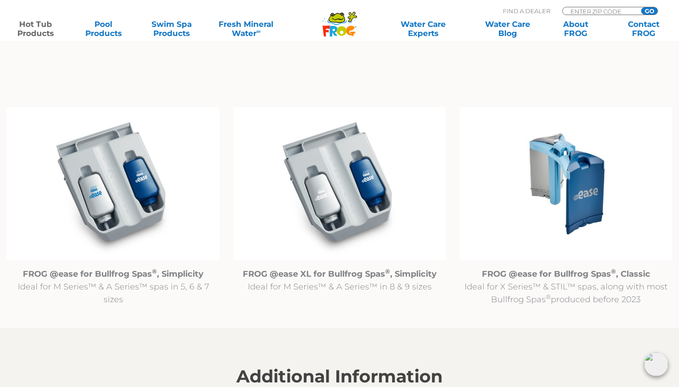 The height and width of the screenshot is (387, 679). Describe the element at coordinates (423, 29) in the screenshot. I see `a: Water CareExperts` at that location.